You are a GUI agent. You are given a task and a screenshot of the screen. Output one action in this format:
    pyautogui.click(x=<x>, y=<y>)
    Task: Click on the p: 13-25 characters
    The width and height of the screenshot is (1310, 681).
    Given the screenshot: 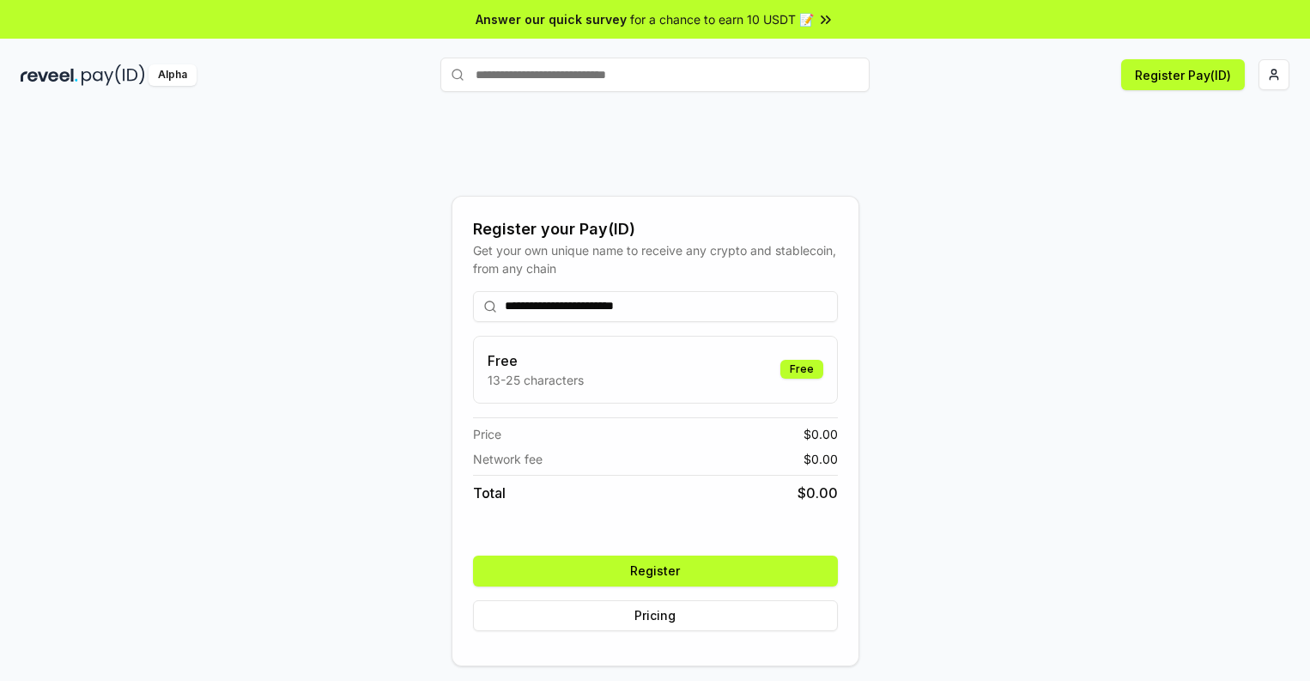 What is the action you would take?
    pyautogui.click(x=536, y=380)
    